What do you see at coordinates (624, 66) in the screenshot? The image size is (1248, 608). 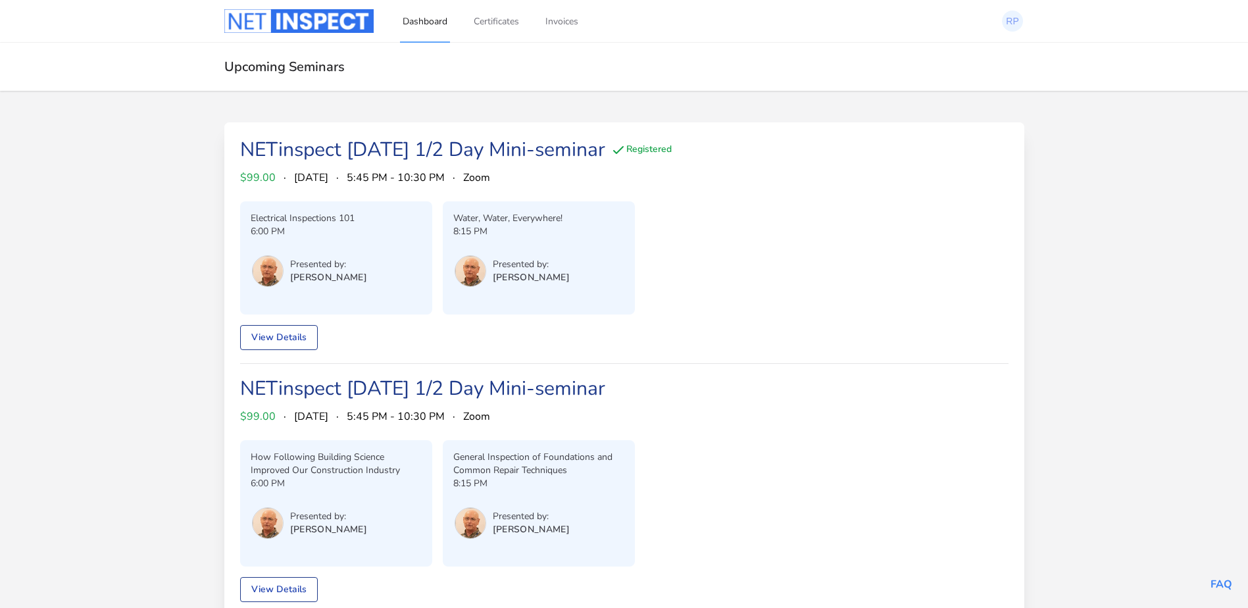 I see `h2: Upcoming Seminars` at bounding box center [624, 66].